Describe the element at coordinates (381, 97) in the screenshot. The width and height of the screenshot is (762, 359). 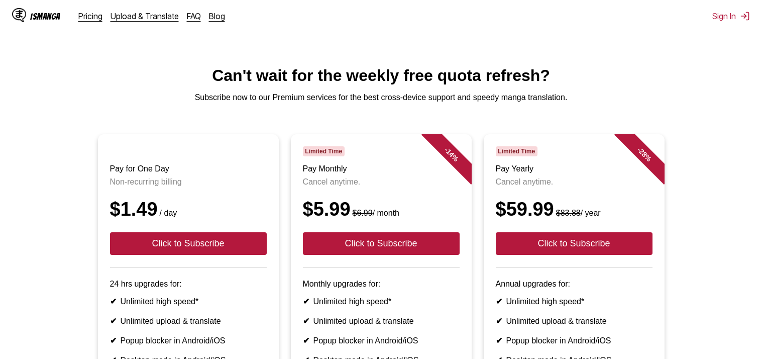
I see `p: Subscribe now to our Premium services for the best cross-device support and speedy manga translat...` at that location.